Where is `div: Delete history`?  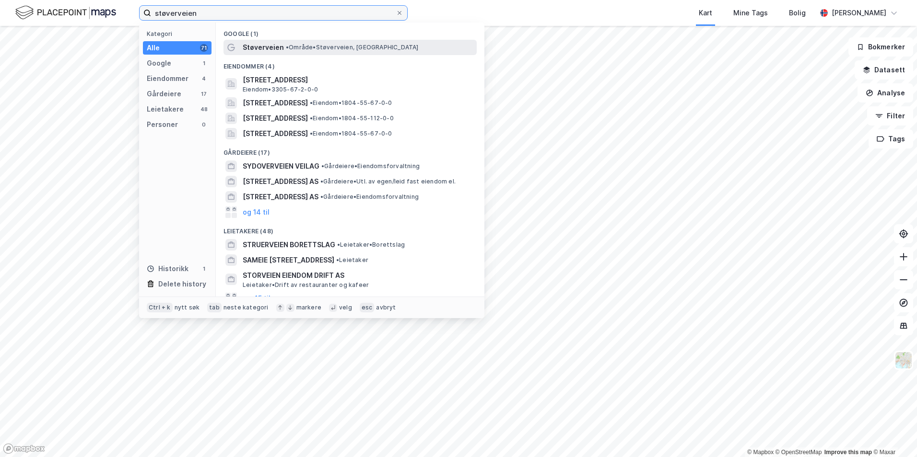
div: Delete history is located at coordinates (182, 284).